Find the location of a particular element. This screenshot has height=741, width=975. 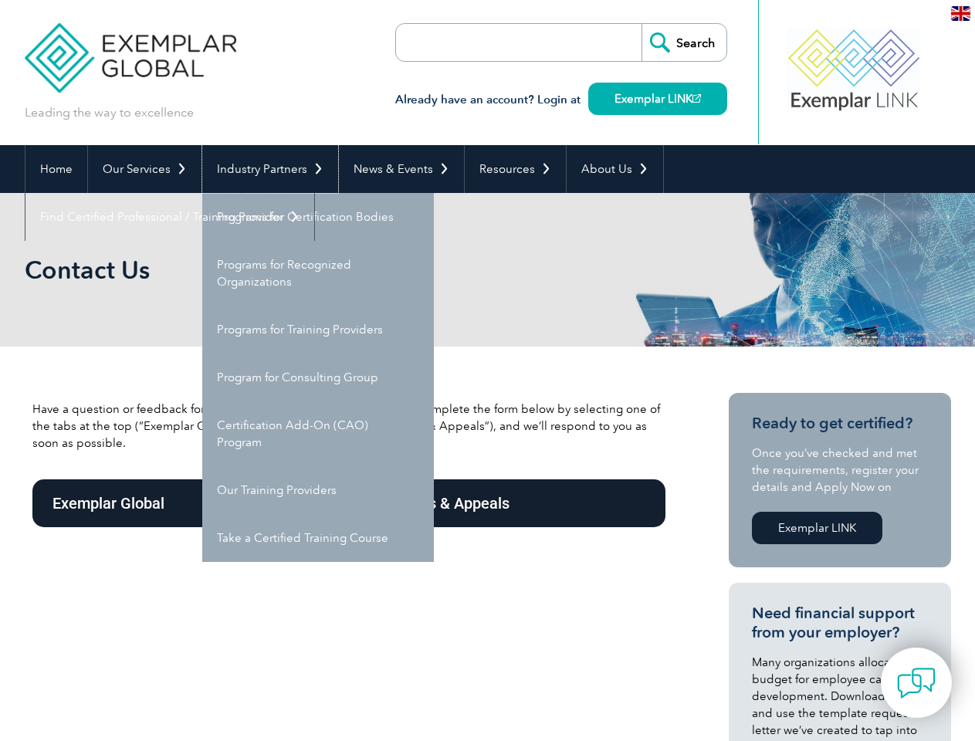

div: Exemplar Global is located at coordinates (108, 503).